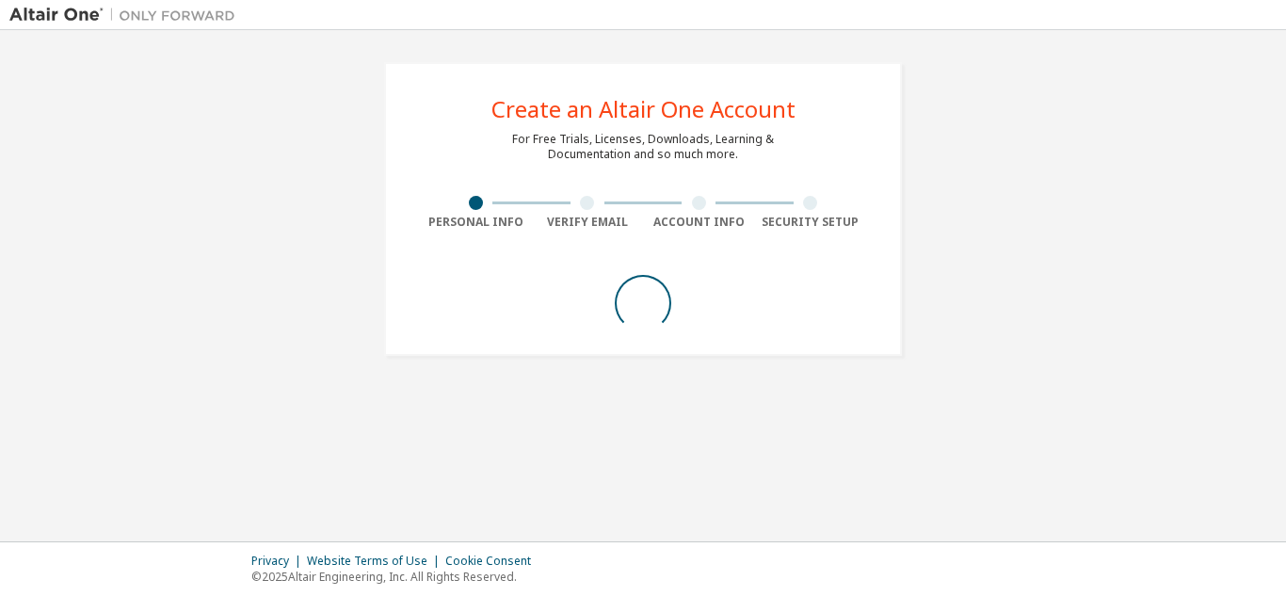  Describe the element at coordinates (811, 222) in the screenshot. I see `div: Security Setup` at that location.